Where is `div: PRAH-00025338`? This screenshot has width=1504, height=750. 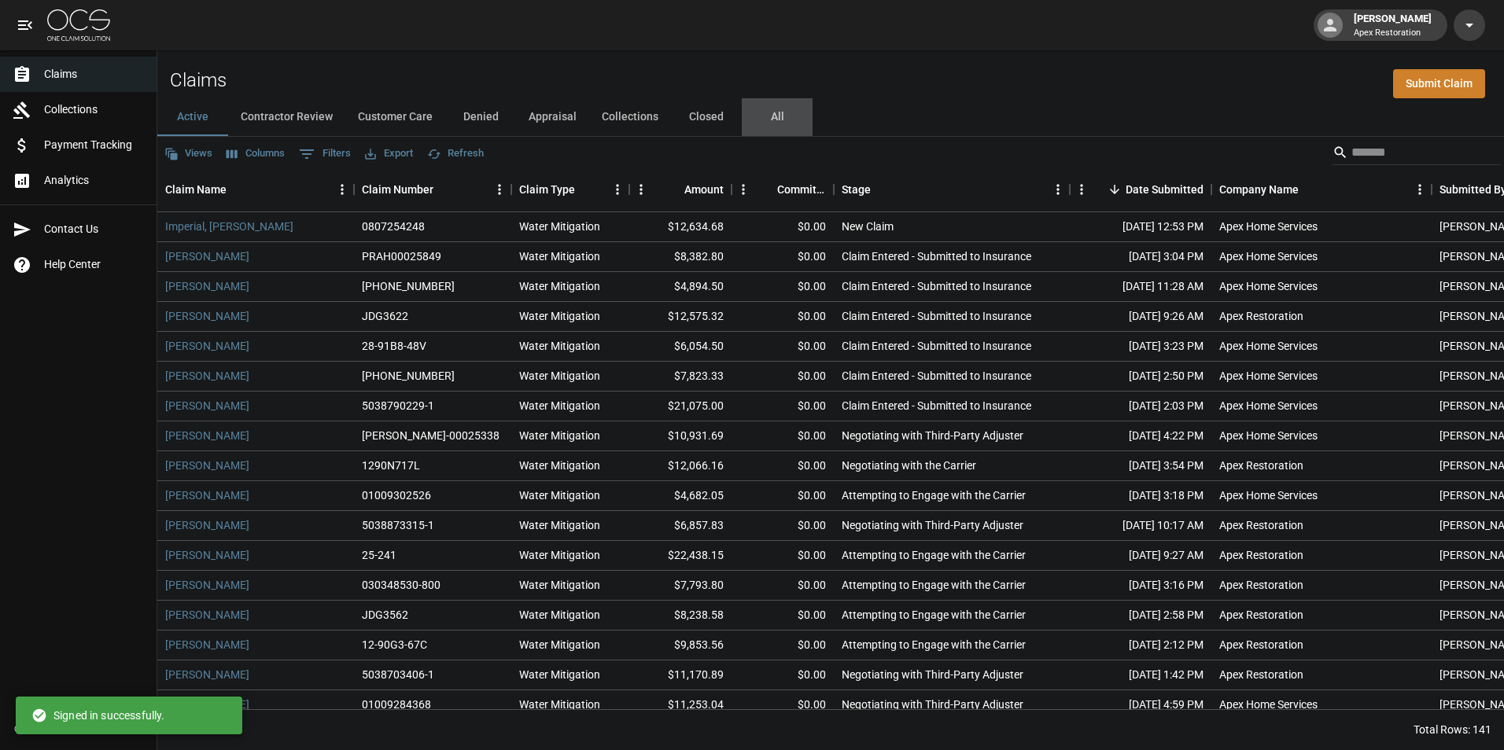 div: PRAH-00025338 is located at coordinates (430, 436).